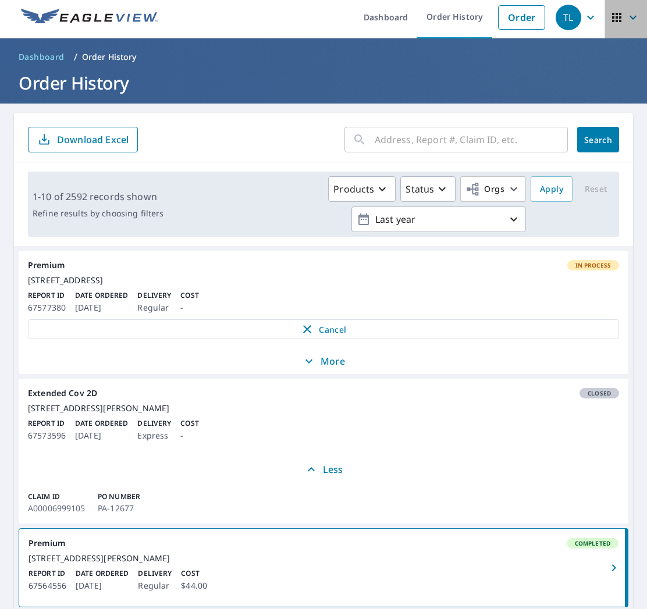  Describe the element at coordinates (90, 17) in the screenshot. I see `img: EV Logo` at that location.